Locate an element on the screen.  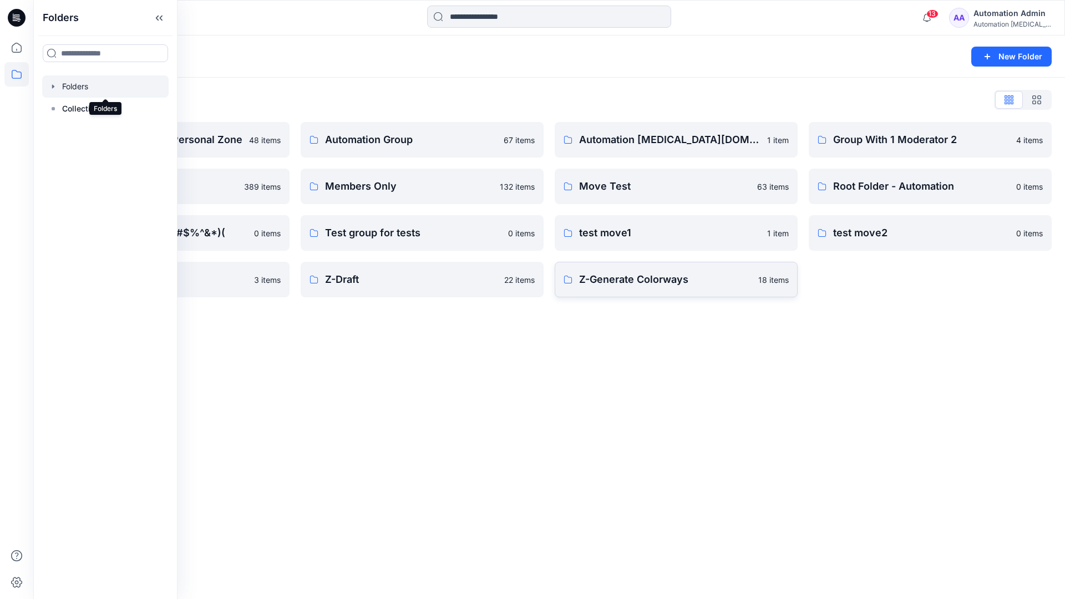
a: Root Folder - Automation0 items is located at coordinates (931, 186).